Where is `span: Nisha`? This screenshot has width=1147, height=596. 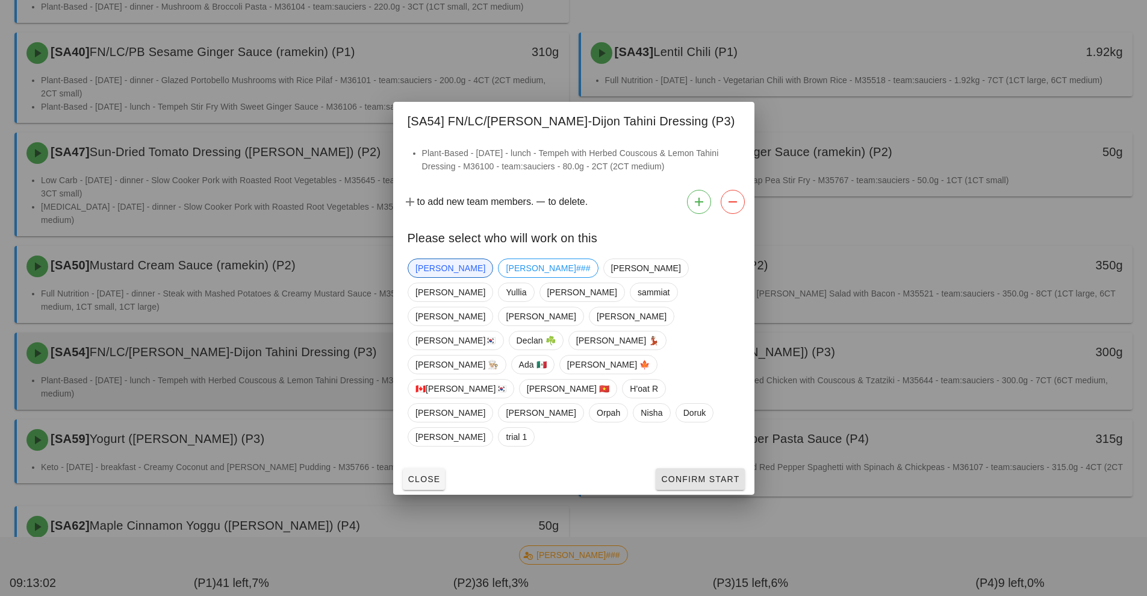
span: Nisha is located at coordinates (652, 413).